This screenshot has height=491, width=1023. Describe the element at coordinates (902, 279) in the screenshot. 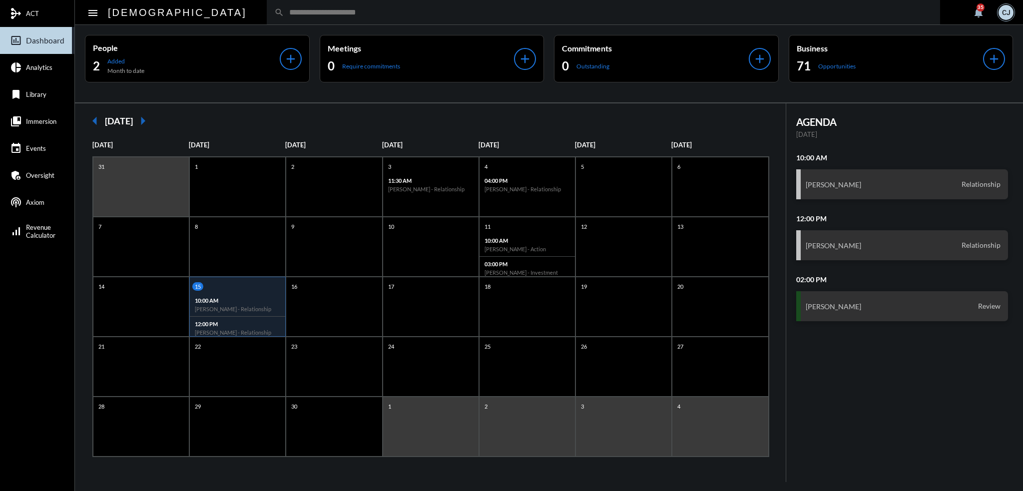

I see `h2: 02:00 PM` at that location.